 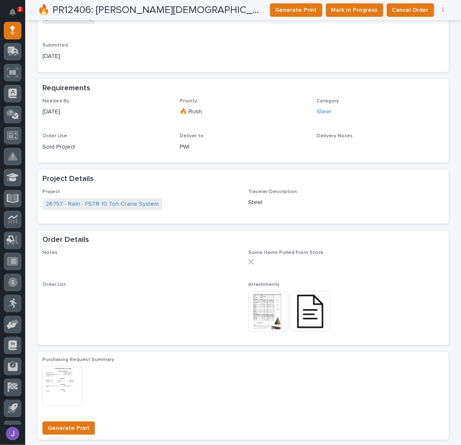 What do you see at coordinates (51, 192) in the screenshot?
I see `span: Project` at bounding box center [51, 192].